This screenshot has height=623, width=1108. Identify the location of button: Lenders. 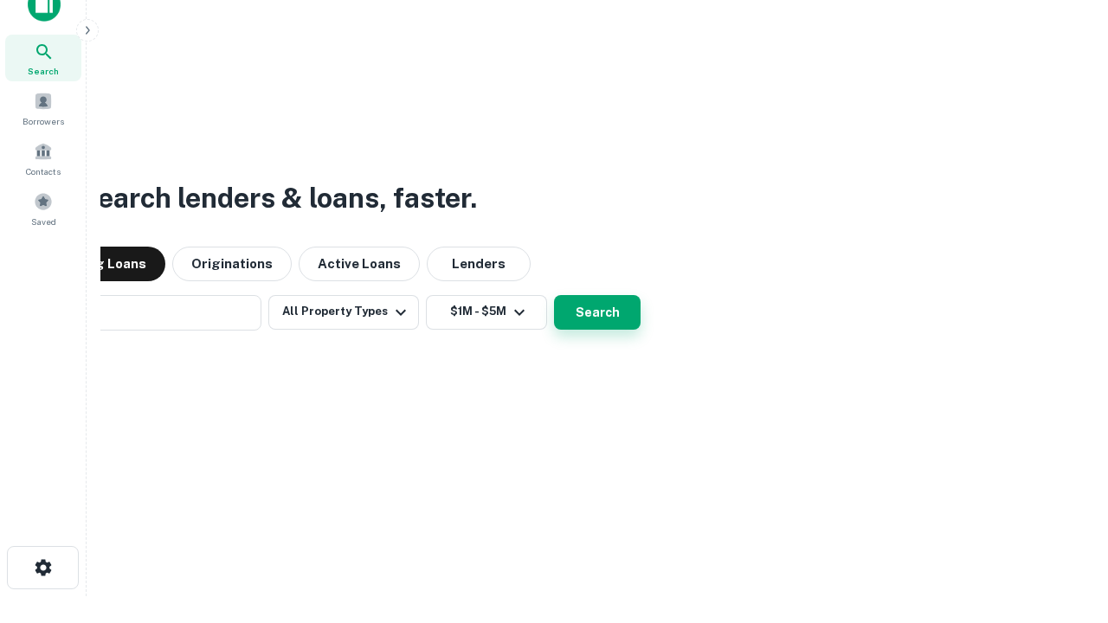
(479, 264).